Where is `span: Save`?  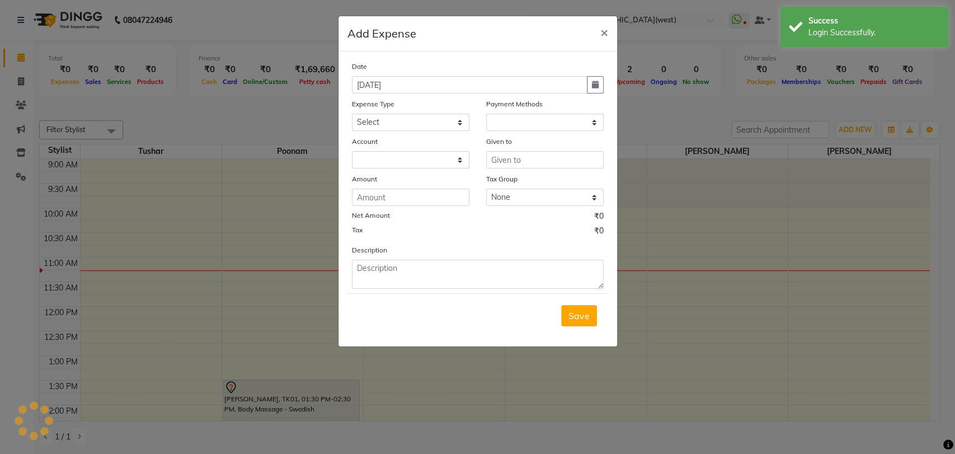
span: Save is located at coordinates (579, 315).